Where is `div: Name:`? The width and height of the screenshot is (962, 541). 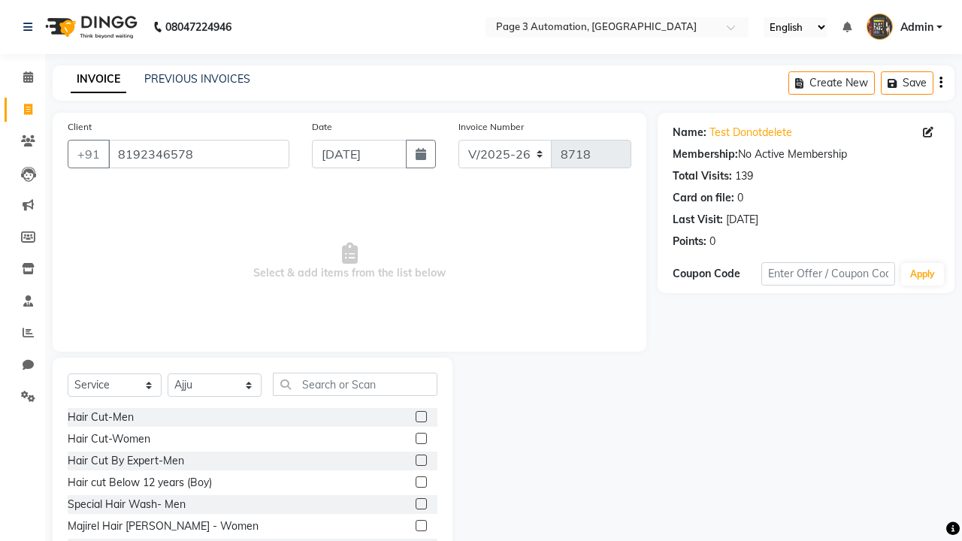 div: Name: is located at coordinates (689, 132).